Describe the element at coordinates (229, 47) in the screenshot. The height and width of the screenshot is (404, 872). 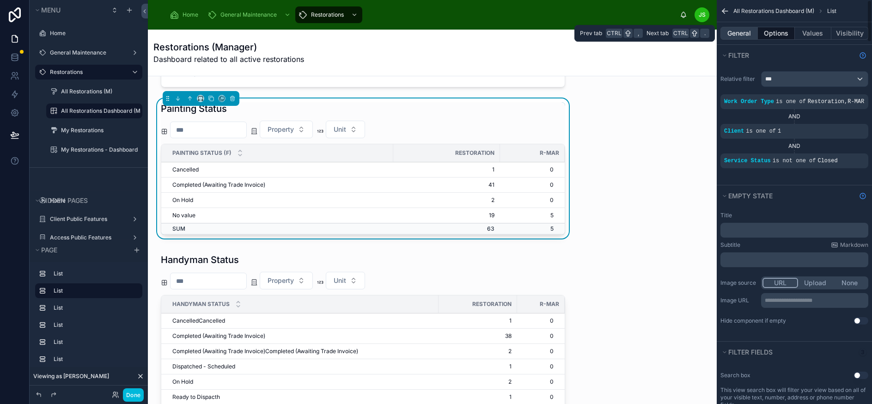
I see `h1: Restorations (Manager)` at that location.